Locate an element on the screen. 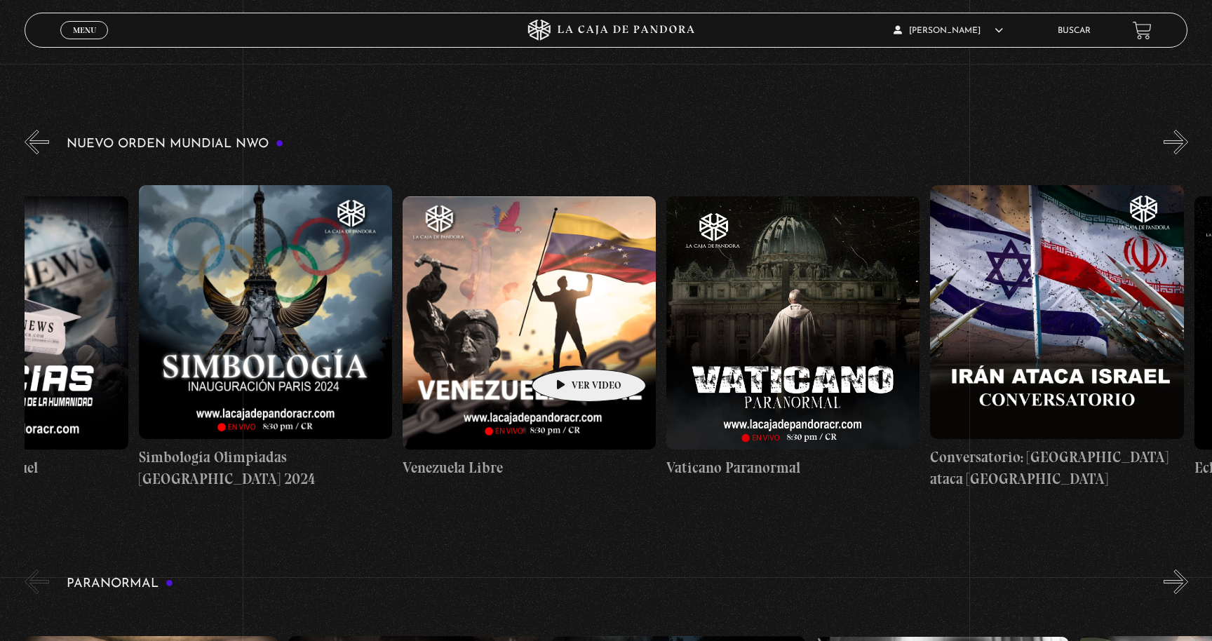 The height and width of the screenshot is (641, 1212). h3: Nuevo Orden Mundial NWO is located at coordinates (175, 144).